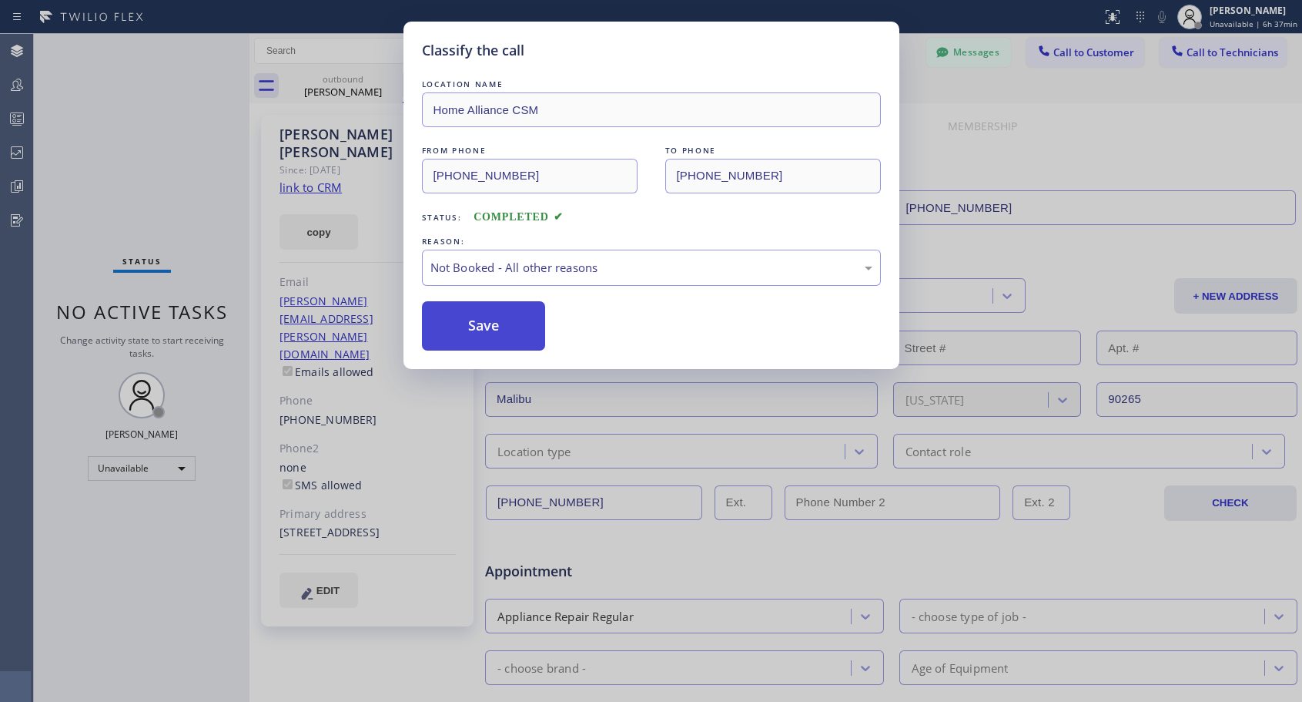  I want to click on div: TO PHONE, so click(773, 150).